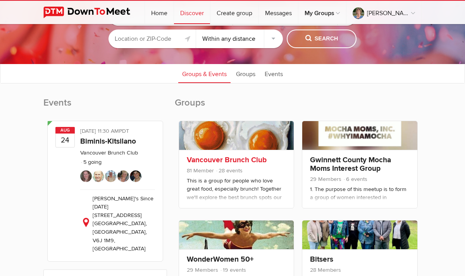 Image resolution: width=465 pixels, height=276 pixels. What do you see at coordinates (159, 12) in the screenshot?
I see `a: Home` at bounding box center [159, 12].